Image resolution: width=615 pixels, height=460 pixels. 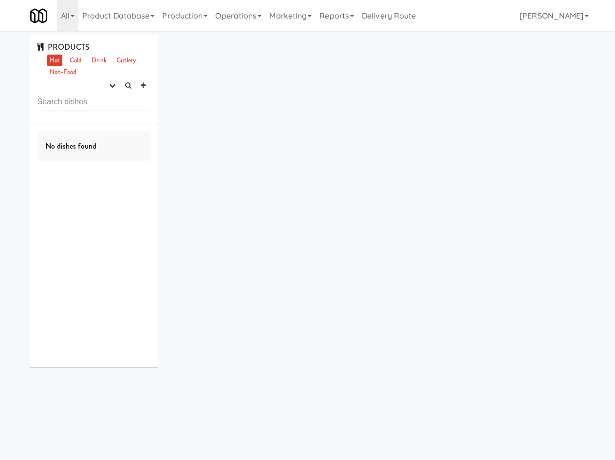 What do you see at coordinates (126, 60) in the screenshot?
I see `a: Cutlery` at bounding box center [126, 60].